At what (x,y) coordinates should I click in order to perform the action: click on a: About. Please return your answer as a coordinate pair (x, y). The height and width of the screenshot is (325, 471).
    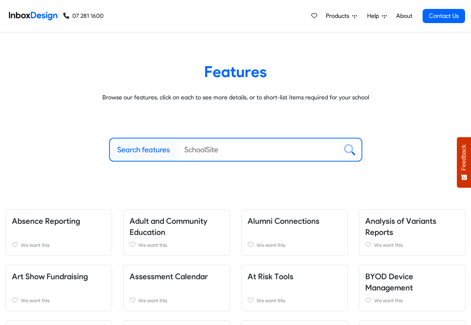
    Looking at the image, I should click on (404, 16).